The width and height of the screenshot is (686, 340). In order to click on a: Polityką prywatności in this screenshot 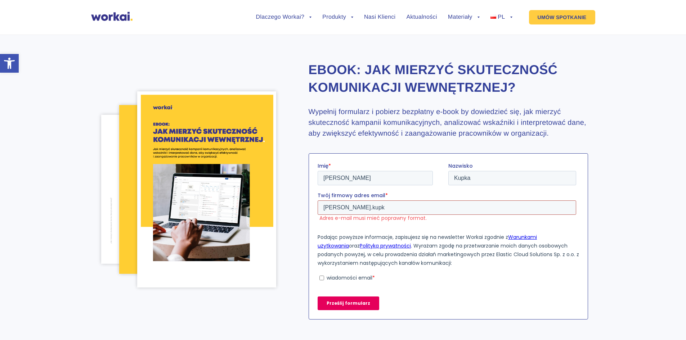, I will do `click(68, 84)`.